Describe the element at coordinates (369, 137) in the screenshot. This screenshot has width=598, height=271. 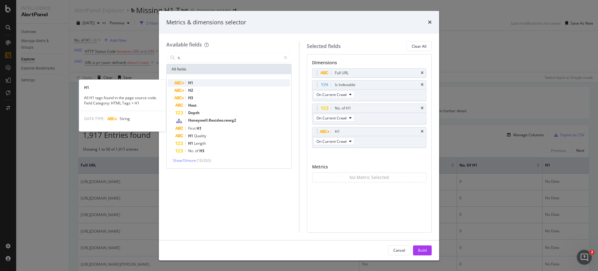
I see `div: H1timesOn Current Crawl` at that location.